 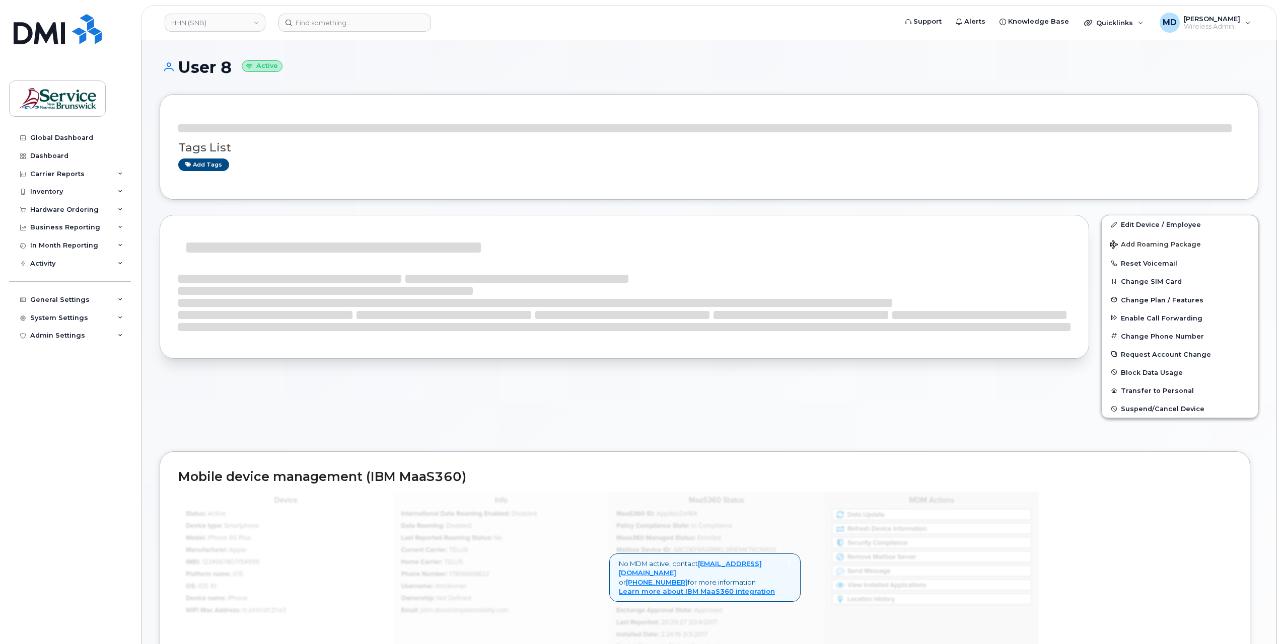 What do you see at coordinates (1180, 225) in the screenshot?
I see `a: Edit Device / Employee` at bounding box center [1180, 225].